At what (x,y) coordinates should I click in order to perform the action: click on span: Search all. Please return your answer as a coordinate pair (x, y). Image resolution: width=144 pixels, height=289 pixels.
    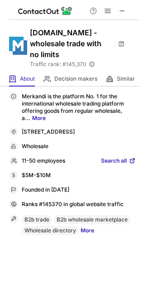
    Looking at the image, I should click on (114, 161).